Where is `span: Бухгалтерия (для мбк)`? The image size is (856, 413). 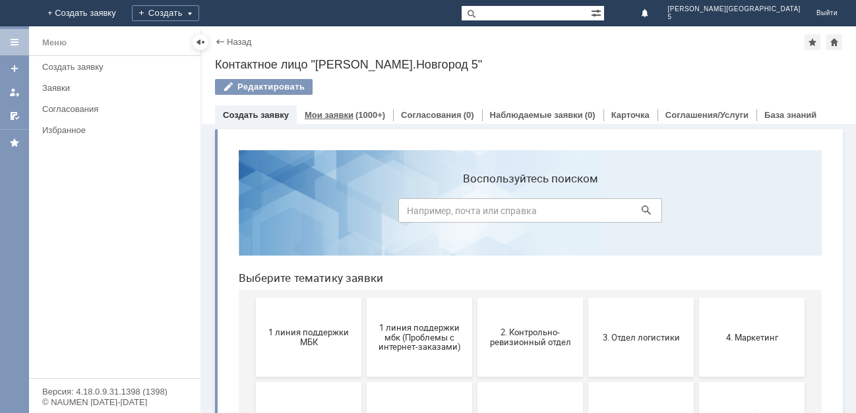 span: Бухгалтерия (для мбк) is located at coordinates (80, 366).